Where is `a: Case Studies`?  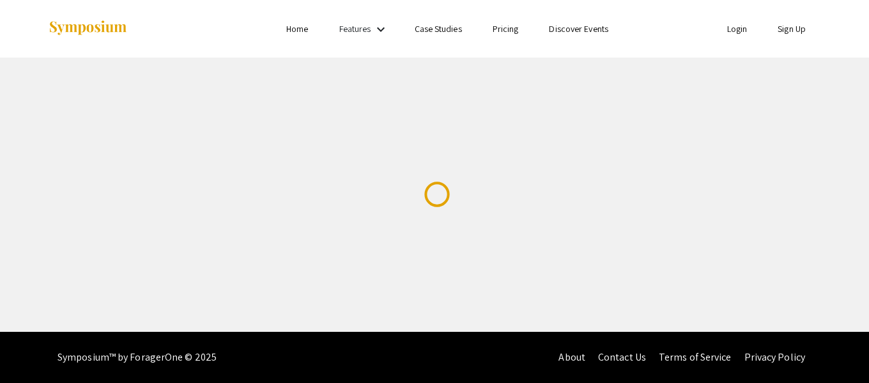
a: Case Studies is located at coordinates (438, 29).